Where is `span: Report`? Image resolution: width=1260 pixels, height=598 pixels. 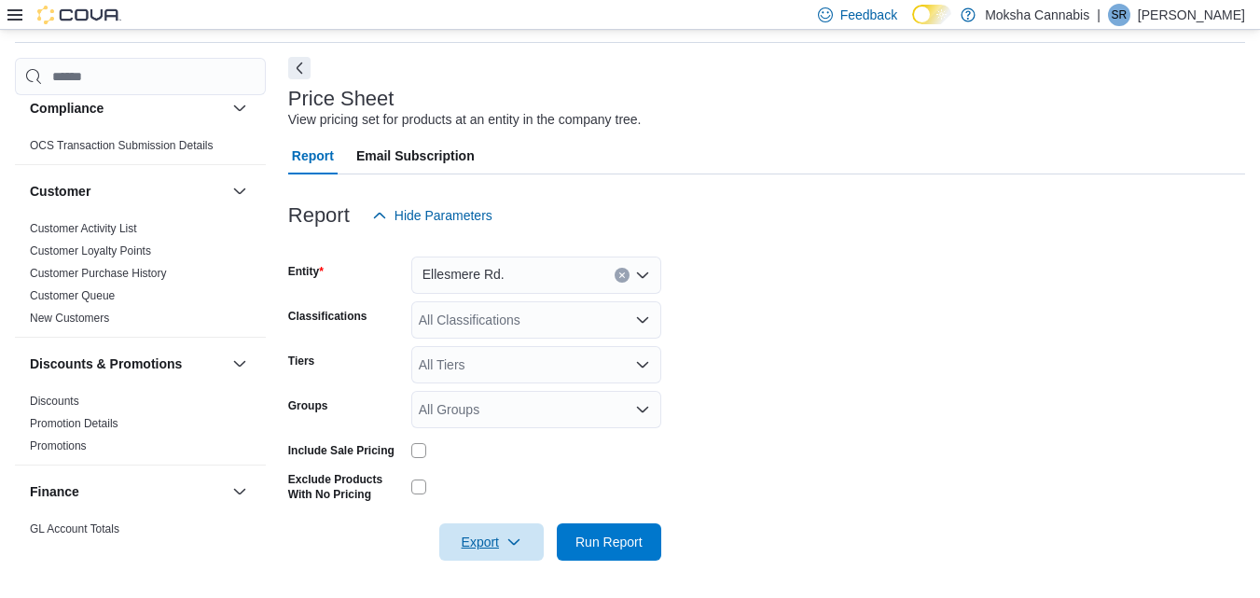
span: Report is located at coordinates (312, 156).